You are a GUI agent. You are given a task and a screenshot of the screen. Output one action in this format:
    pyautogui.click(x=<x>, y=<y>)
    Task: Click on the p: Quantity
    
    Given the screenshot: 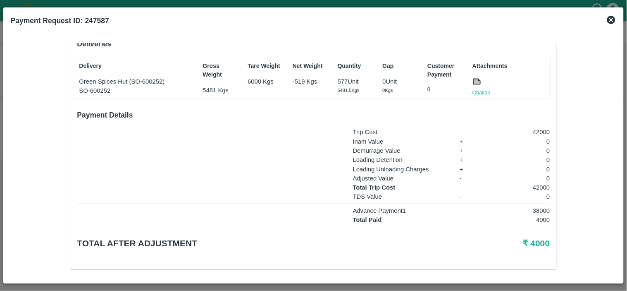 What is the action you would take?
    pyautogui.click(x=356, y=66)
    